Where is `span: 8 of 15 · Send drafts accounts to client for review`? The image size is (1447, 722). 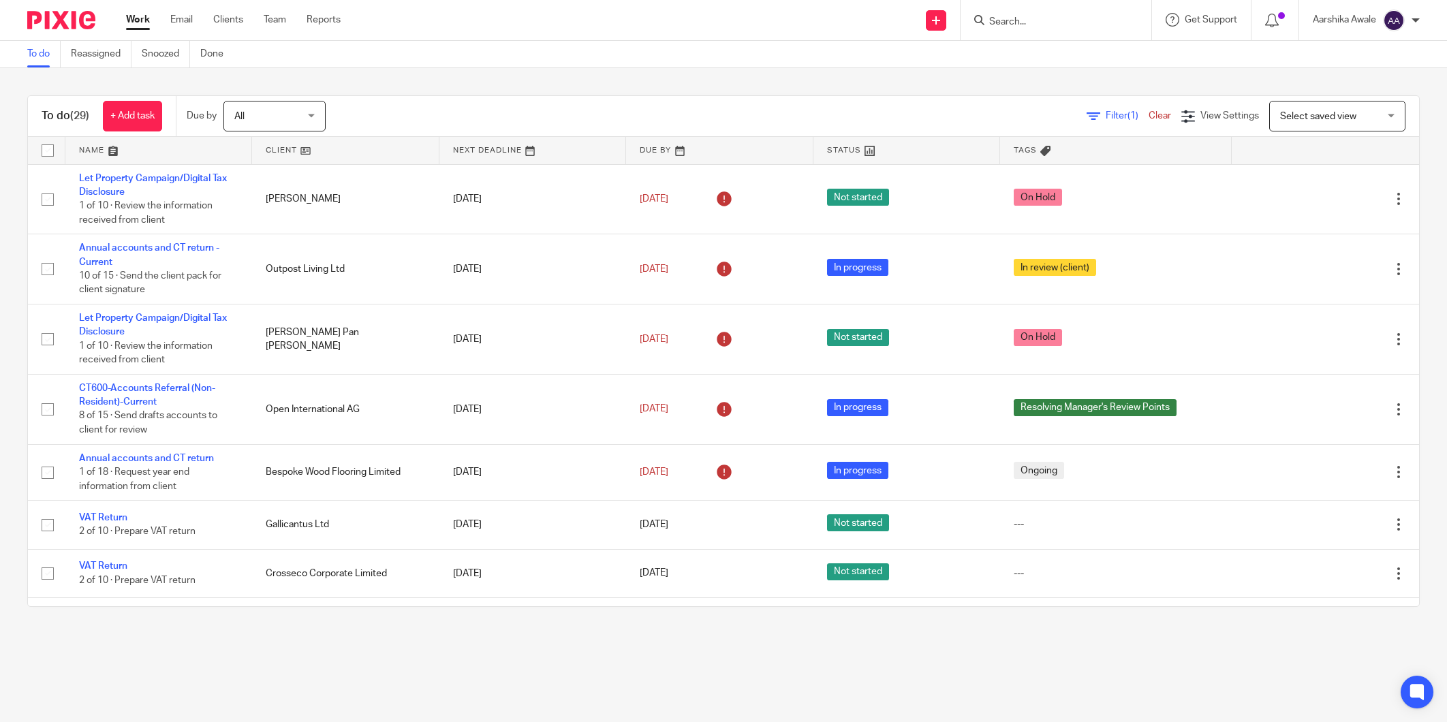 span: 8 of 15 · Send drafts accounts to client for review is located at coordinates (148, 423).